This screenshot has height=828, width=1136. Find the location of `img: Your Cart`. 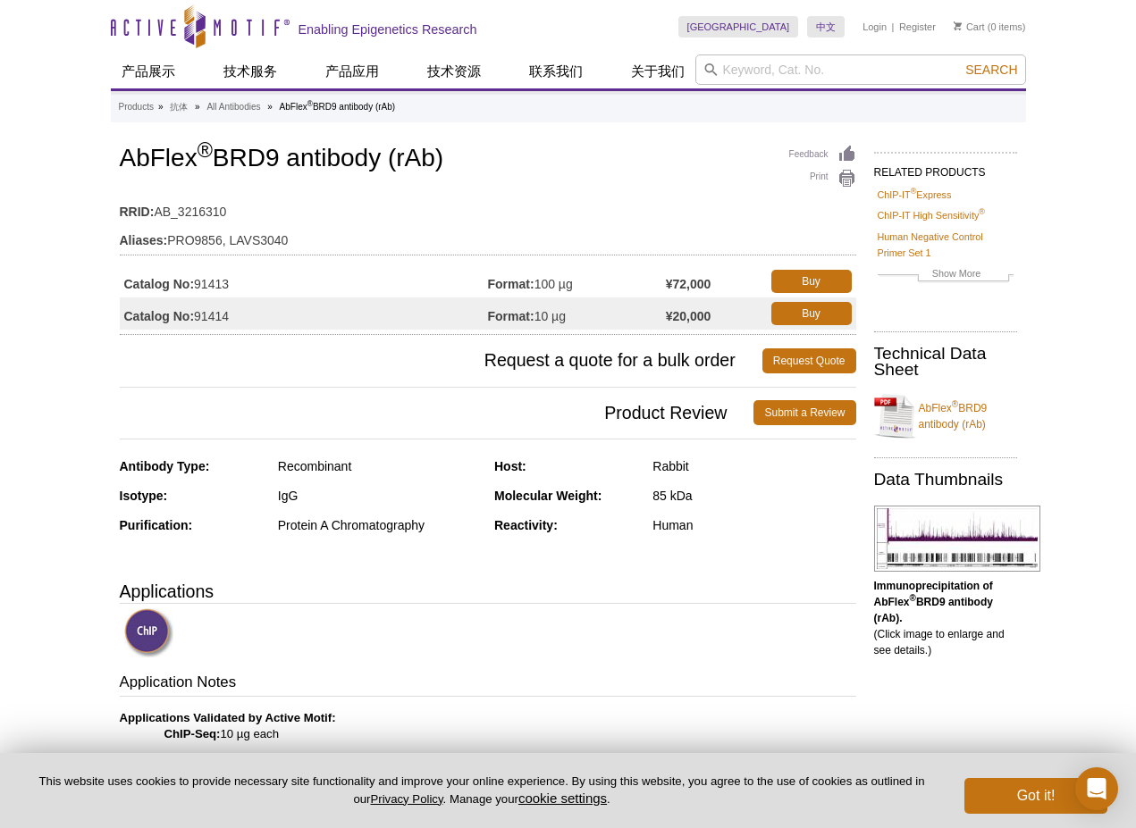

img: Your Cart is located at coordinates (957, 26).